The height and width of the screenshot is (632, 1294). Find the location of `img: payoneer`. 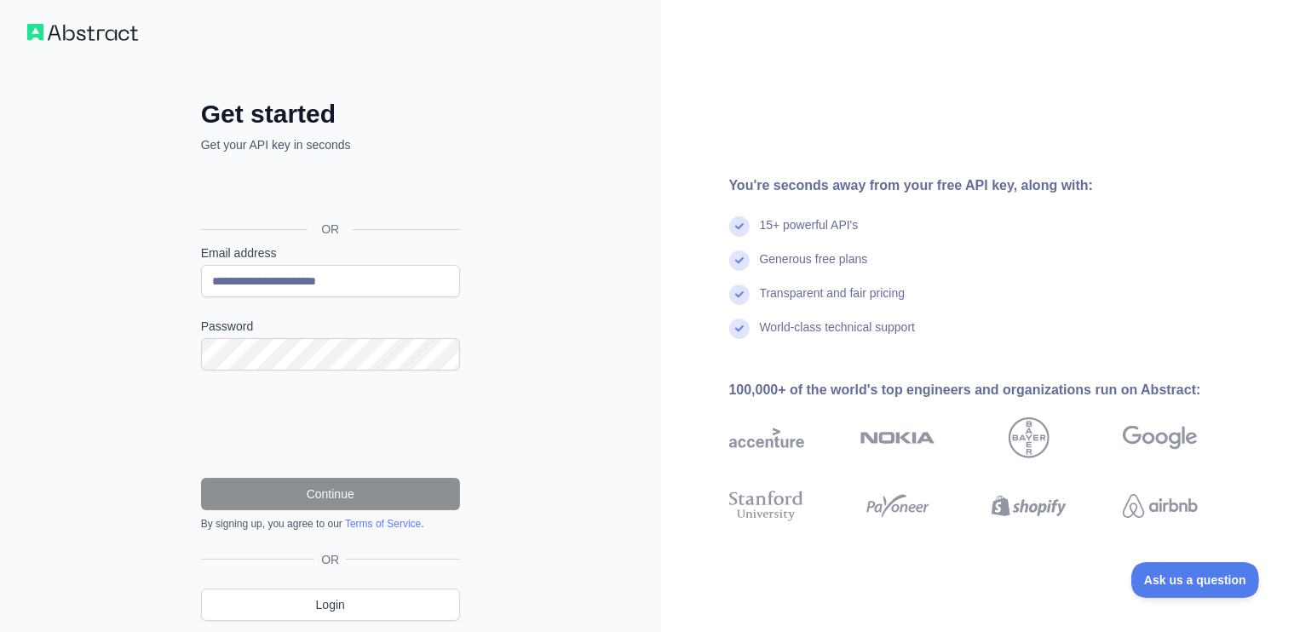

img: payoneer is located at coordinates (898, 506).